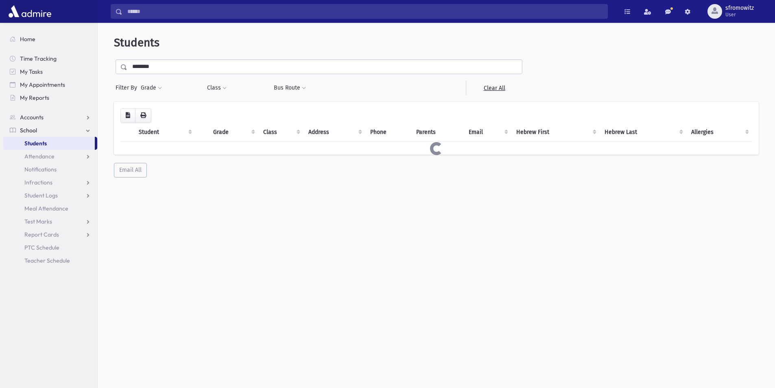  What do you see at coordinates (437, 132) in the screenshot?
I see `th: Parents` at bounding box center [437, 132].